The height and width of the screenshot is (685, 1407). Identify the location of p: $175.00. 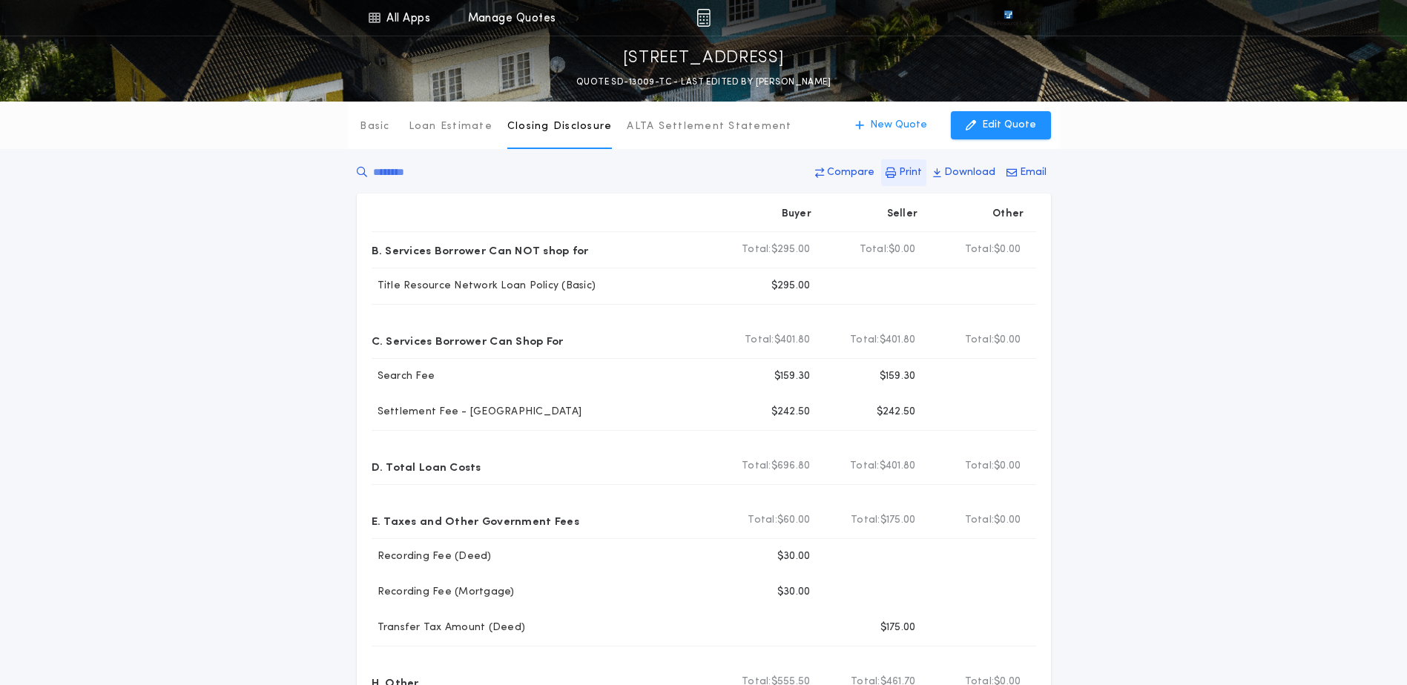
(898, 628).